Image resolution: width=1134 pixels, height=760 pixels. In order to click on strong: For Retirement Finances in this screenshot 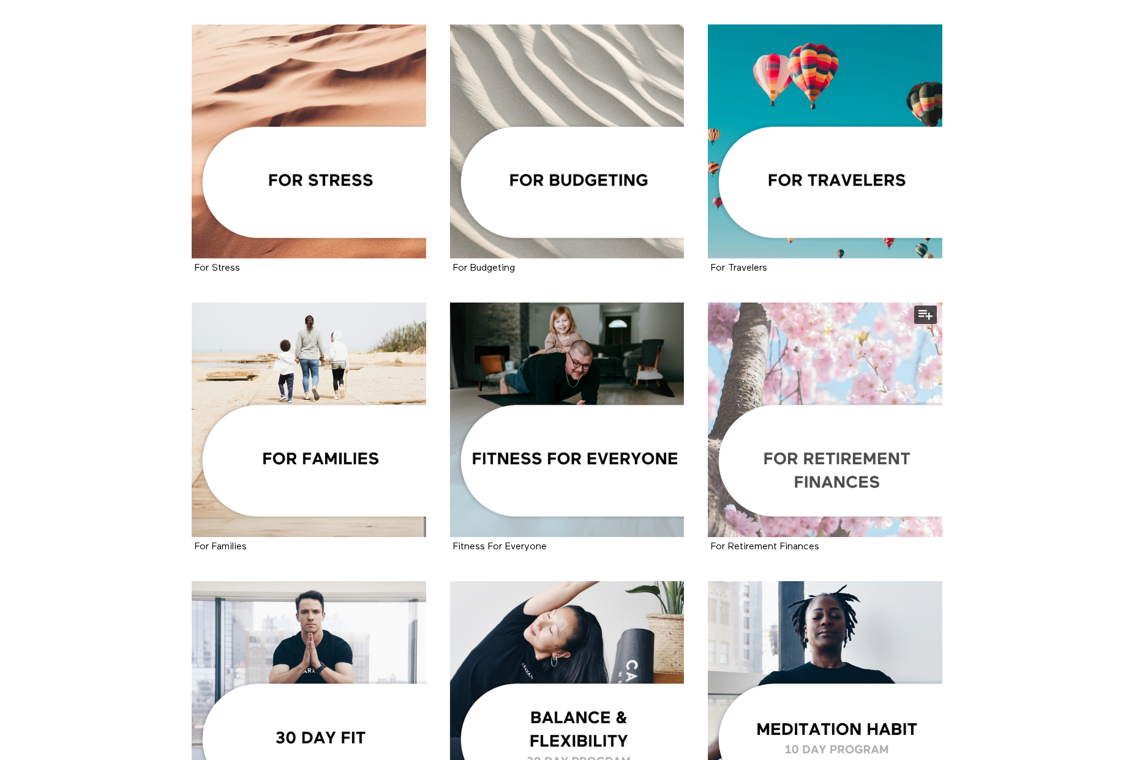, I will do `click(765, 547)`.